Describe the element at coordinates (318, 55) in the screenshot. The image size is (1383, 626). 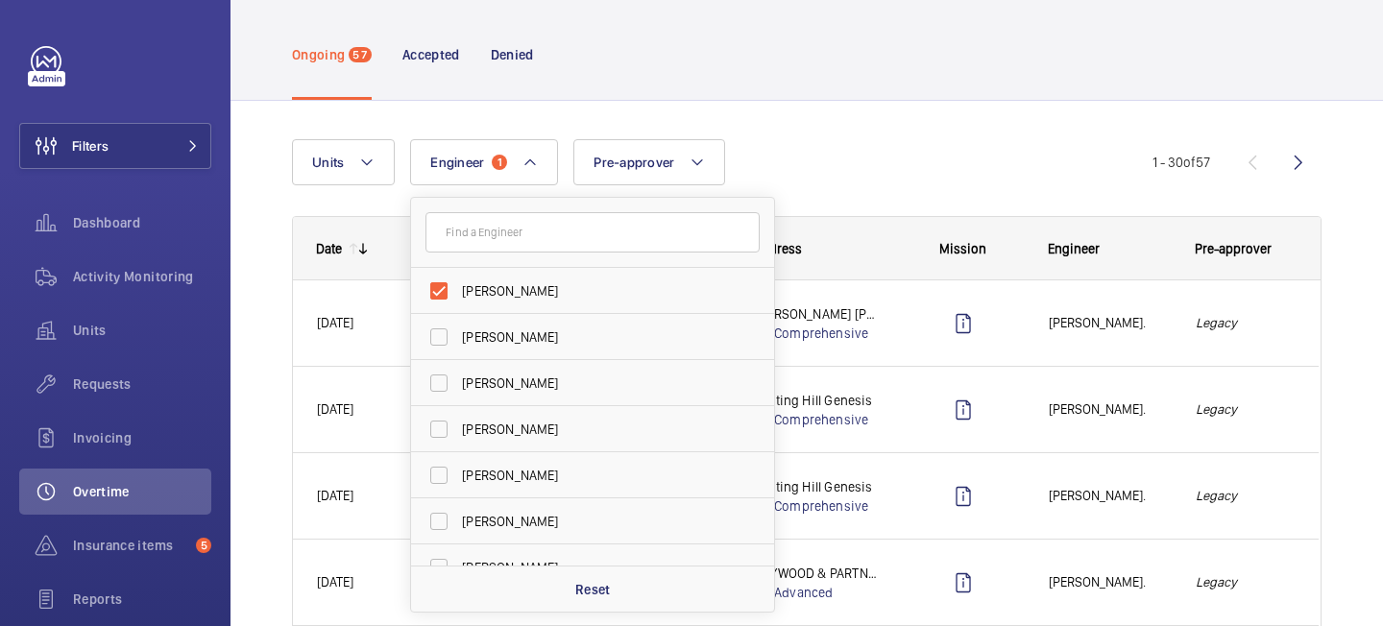
I see `p: Ongoing` at that location.